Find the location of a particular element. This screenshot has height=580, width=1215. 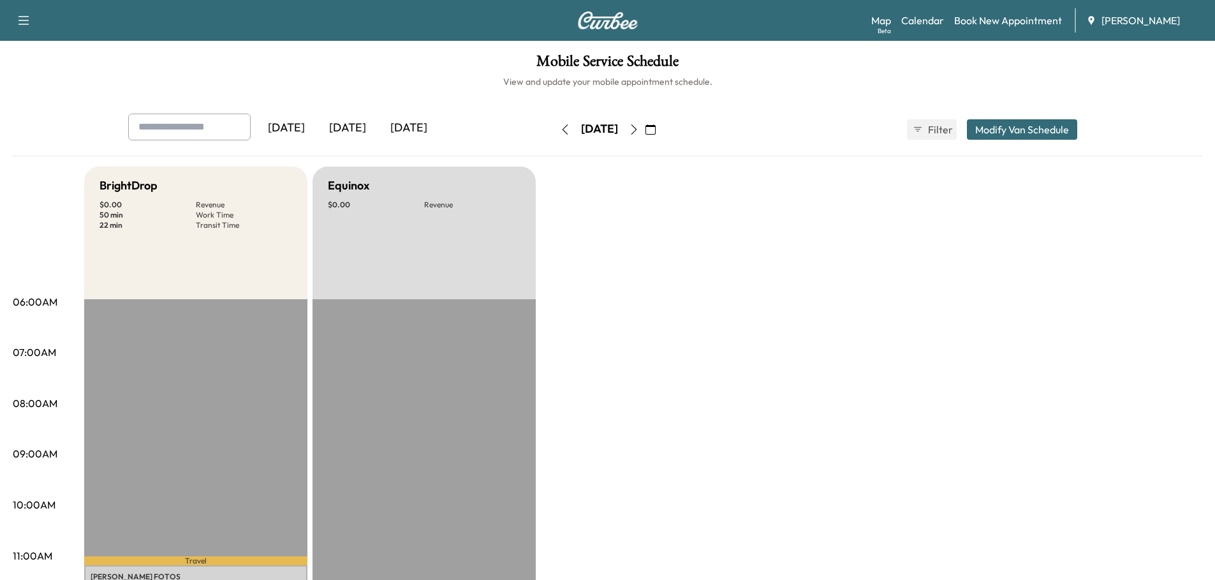

p: 10:00AM is located at coordinates (34, 504).